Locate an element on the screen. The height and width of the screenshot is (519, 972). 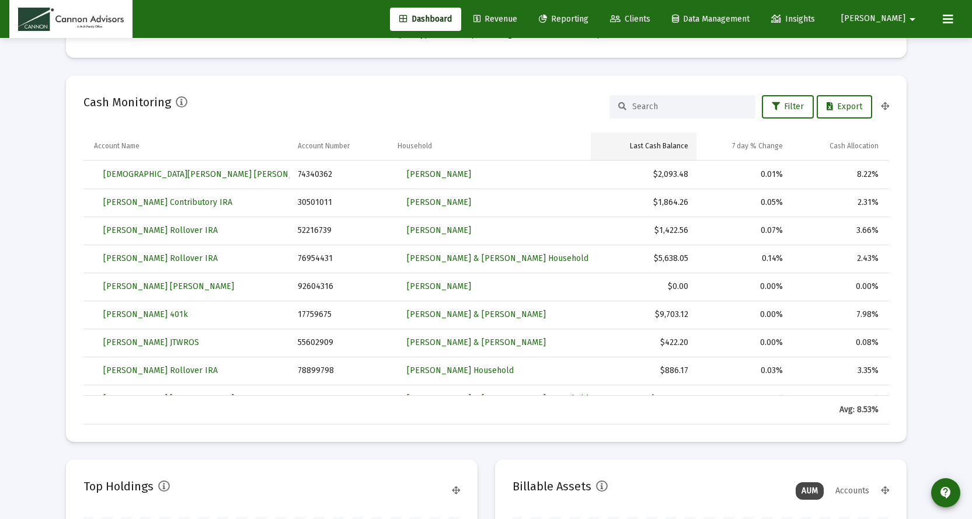
span: Data Management is located at coordinates (711, 19).